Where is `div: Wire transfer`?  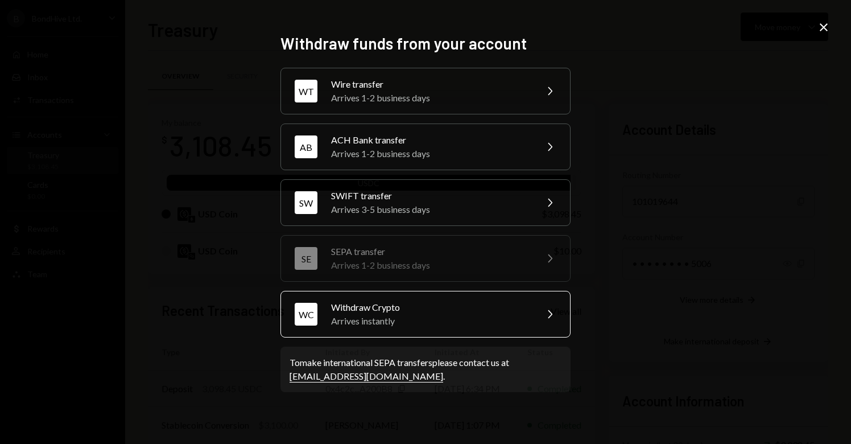
div: Wire transfer is located at coordinates (430, 84).